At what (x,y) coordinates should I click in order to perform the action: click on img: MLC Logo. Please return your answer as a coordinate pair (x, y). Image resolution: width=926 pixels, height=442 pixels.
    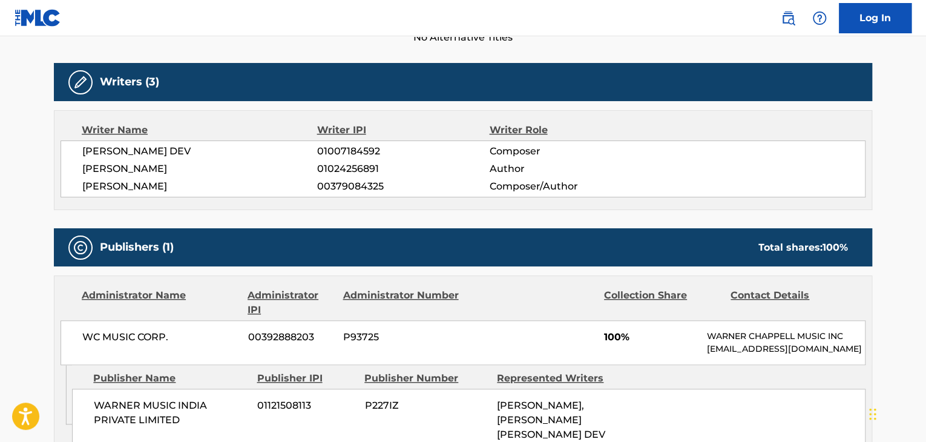
    Looking at the image, I should click on (38, 18).